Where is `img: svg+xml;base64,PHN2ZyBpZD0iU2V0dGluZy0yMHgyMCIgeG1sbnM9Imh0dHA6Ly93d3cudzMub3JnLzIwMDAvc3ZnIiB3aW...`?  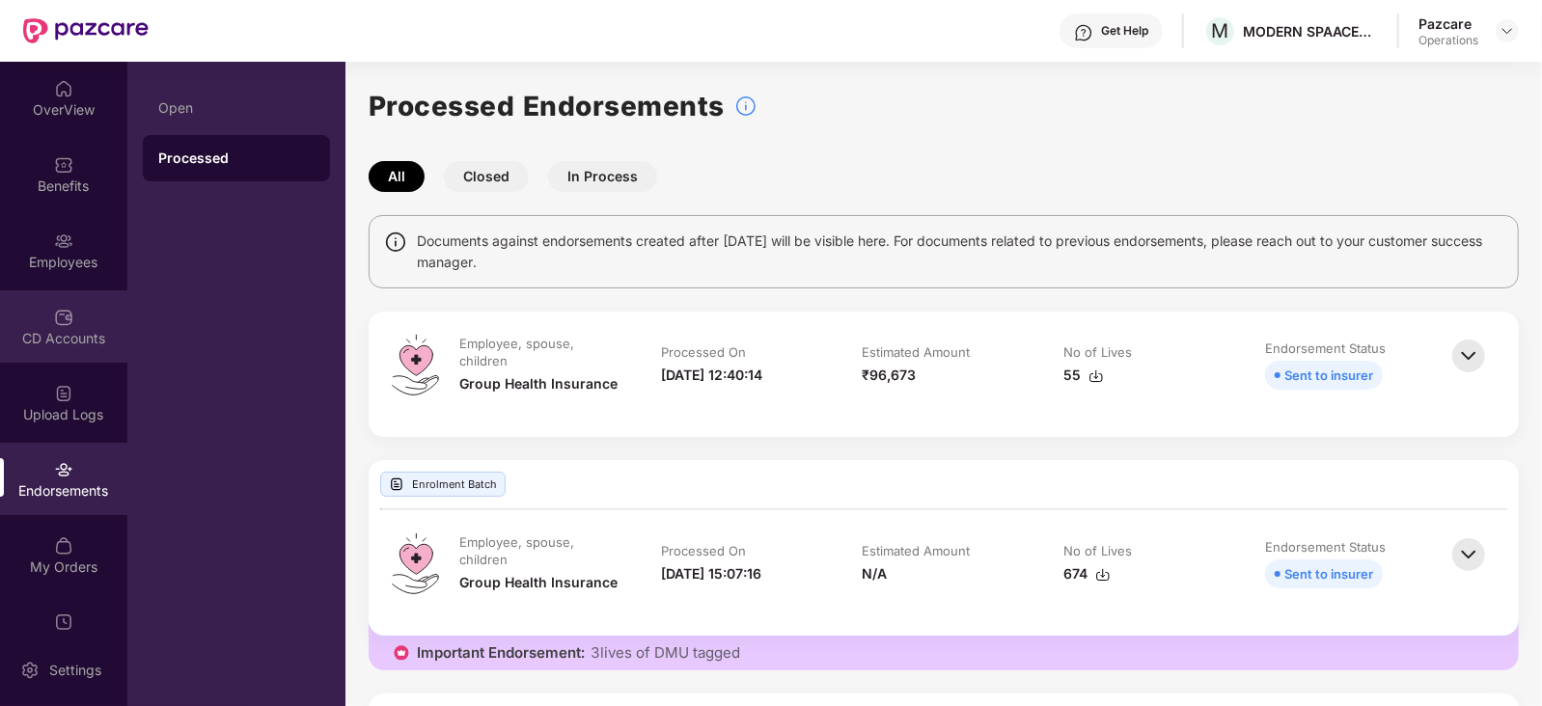
img: svg+xml;base64,PHN2ZyBpZD0iU2V0dGluZy0yMHgyMCIgeG1sbnM9Imh0dHA6Ly93d3cudzMub3JnLzIwMDAvc3ZnIiB3aW... is located at coordinates (30, 671).